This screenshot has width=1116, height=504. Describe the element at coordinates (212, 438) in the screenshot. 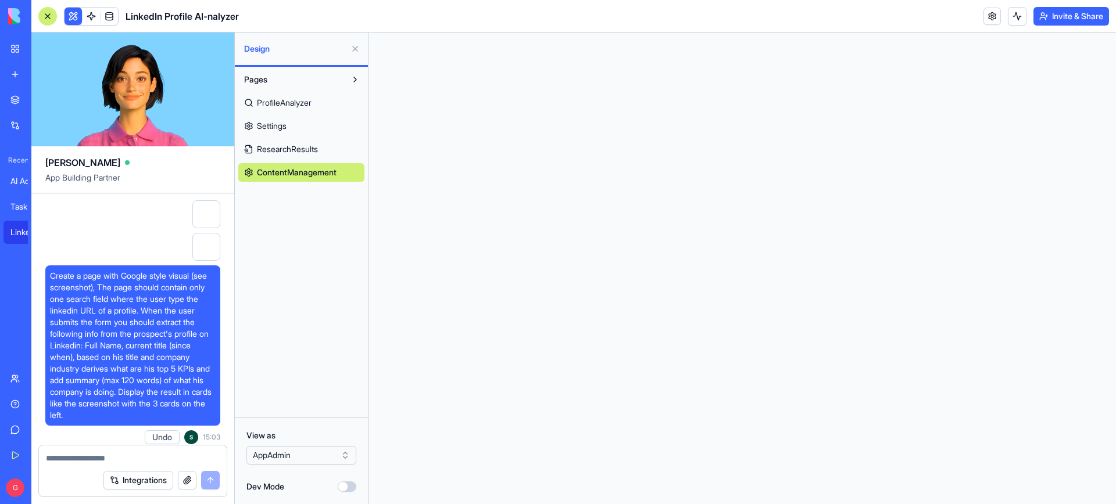

I see `span: 15:03` at that location.